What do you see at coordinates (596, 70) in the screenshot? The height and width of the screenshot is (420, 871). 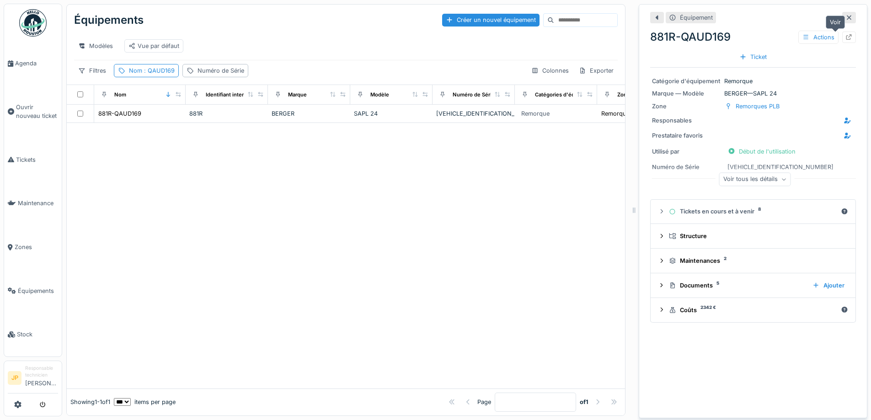 I see `div: Exporter` at bounding box center [596, 70].